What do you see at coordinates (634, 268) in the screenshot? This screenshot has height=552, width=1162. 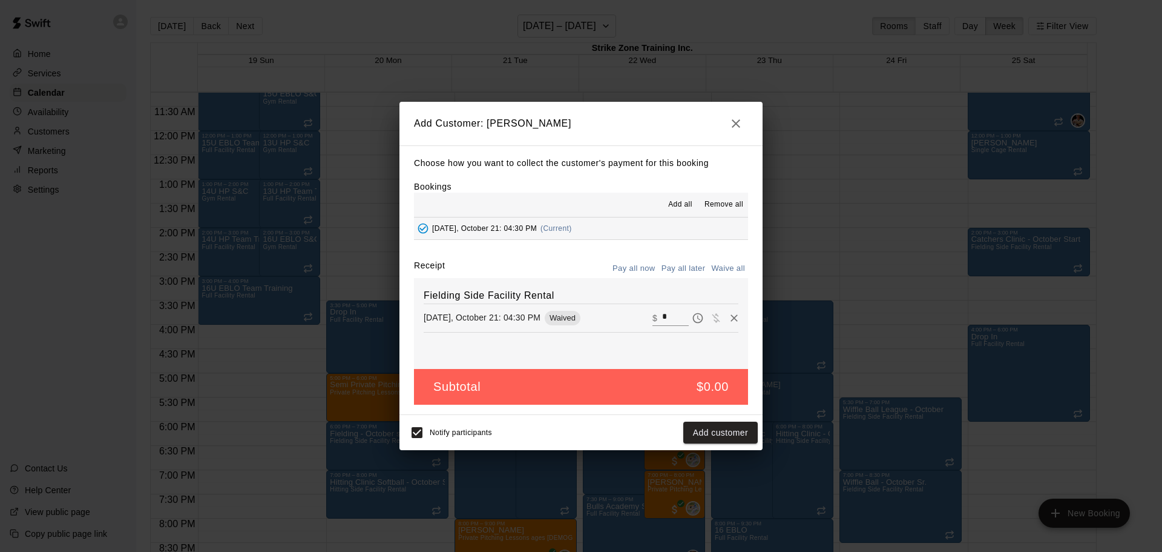 I see `button: Pay all now` at bounding box center [634, 268].